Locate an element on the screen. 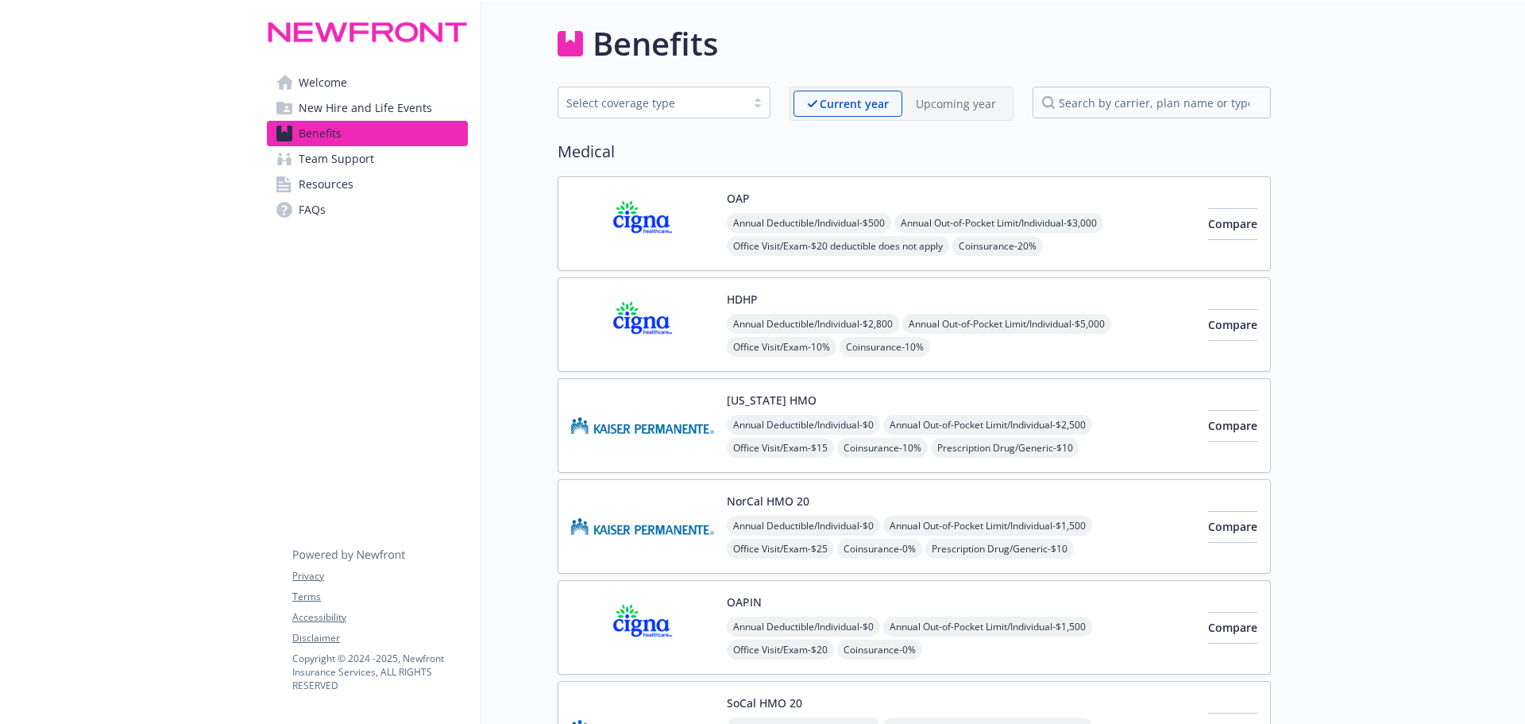 The height and width of the screenshot is (724, 1525). span: Office Visit/Exam - $20 deductible does not apply is located at coordinates (838, 245).